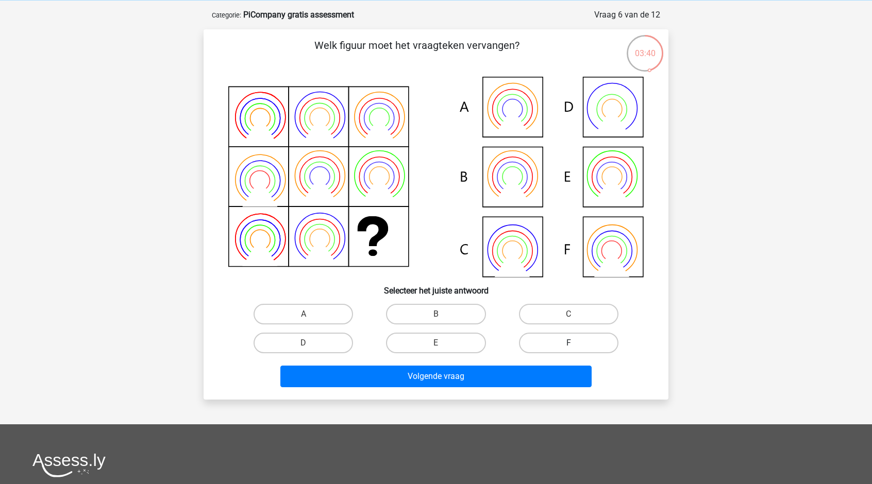  Describe the element at coordinates (436, 287) in the screenshot. I see `h6: Selecteer het juiste antwoord` at that location.